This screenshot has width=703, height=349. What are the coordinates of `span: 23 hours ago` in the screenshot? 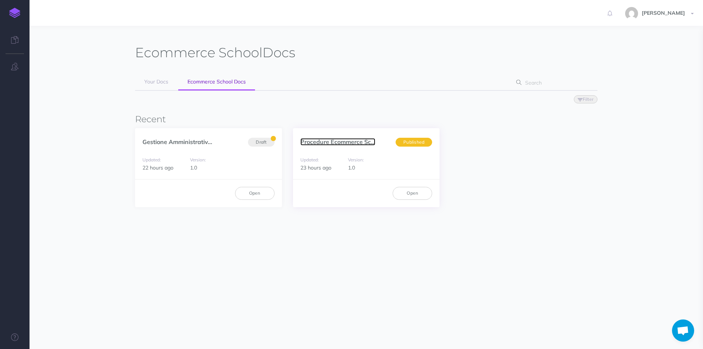 It's located at (316, 168).